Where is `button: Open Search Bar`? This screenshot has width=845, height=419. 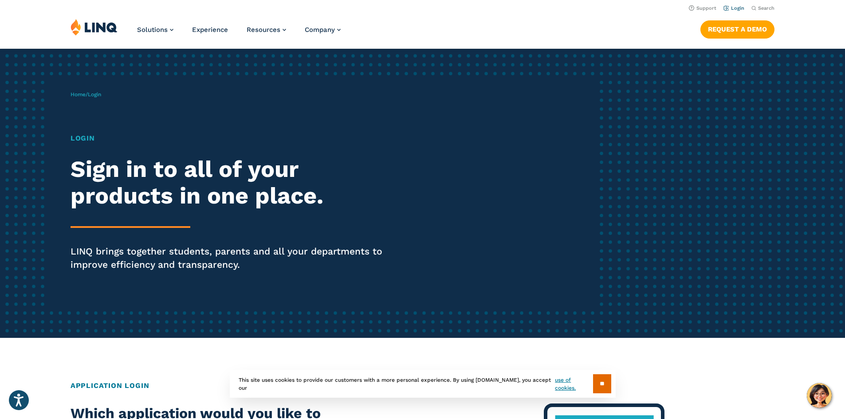 button: Open Search Bar is located at coordinates (763, 8).